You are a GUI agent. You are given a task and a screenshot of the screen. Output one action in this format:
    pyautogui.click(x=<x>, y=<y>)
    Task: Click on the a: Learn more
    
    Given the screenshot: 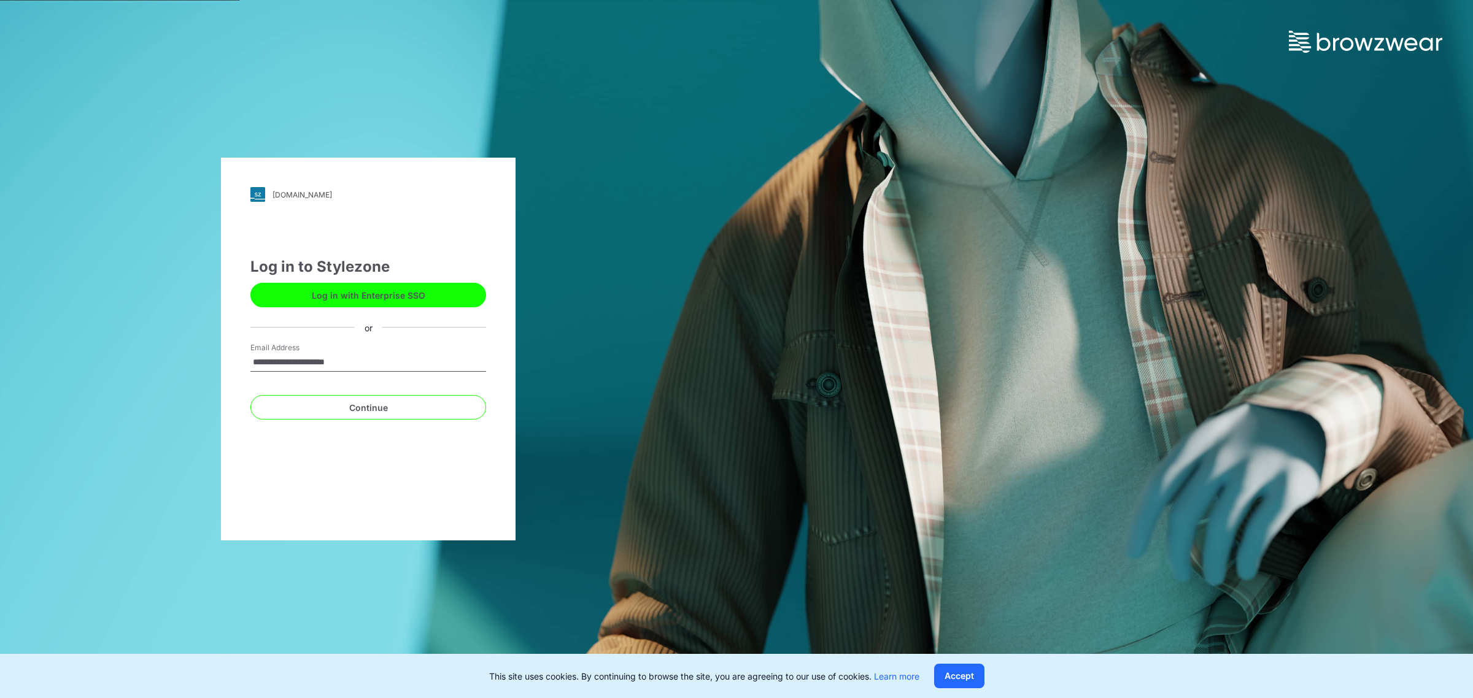 What is the action you would take?
    pyautogui.click(x=897, y=676)
    